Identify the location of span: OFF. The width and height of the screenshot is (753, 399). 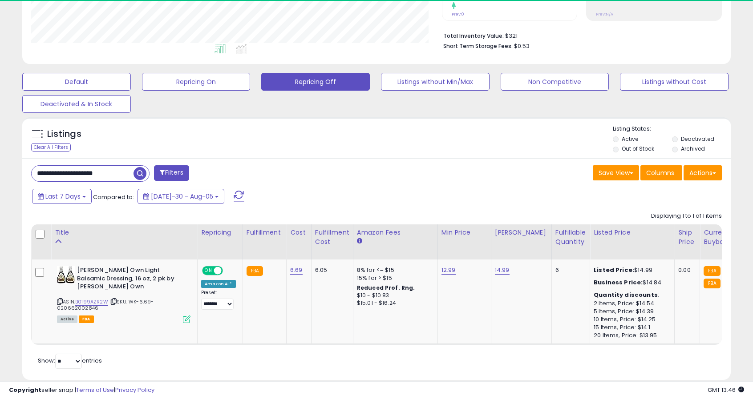
(229, 271).